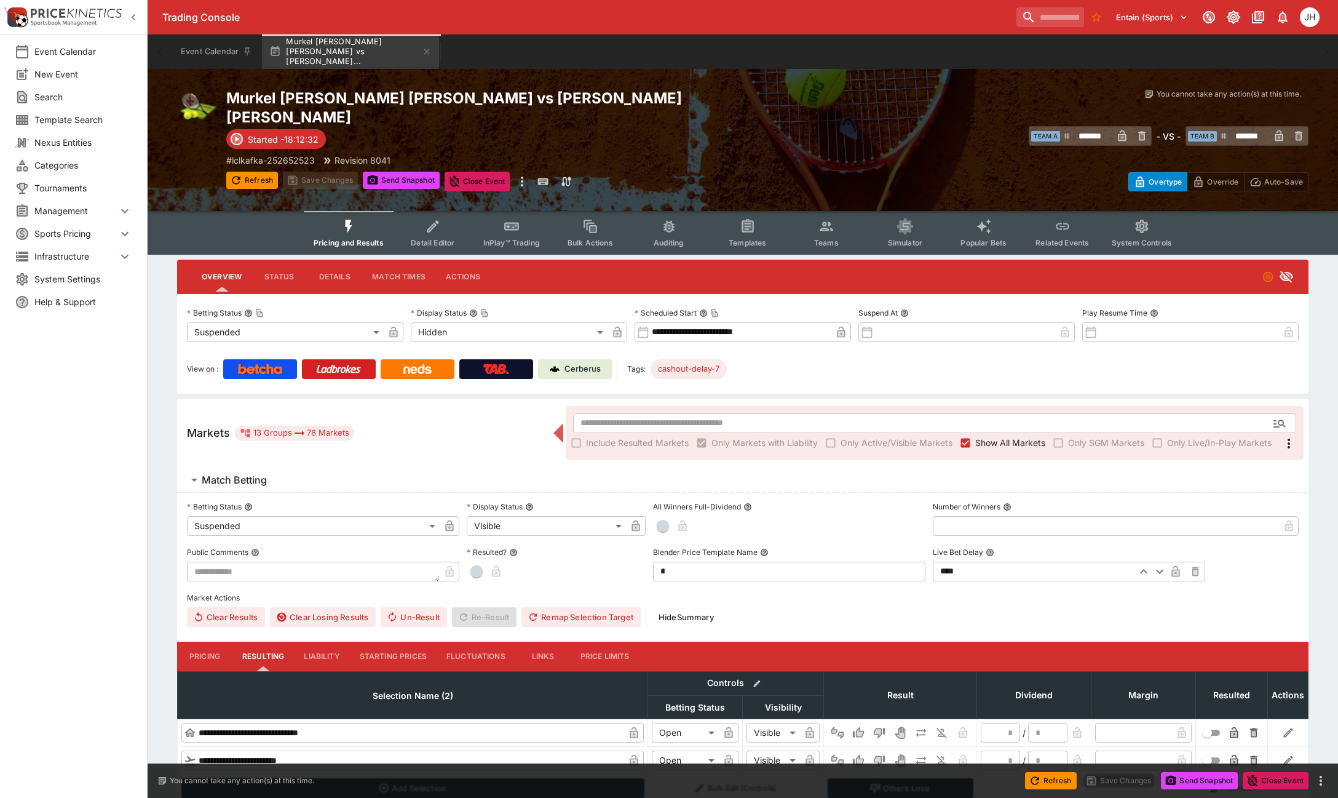 The image size is (1338, 798). What do you see at coordinates (285, 332) in the screenshot?
I see `div: Suspended` at bounding box center [285, 332].